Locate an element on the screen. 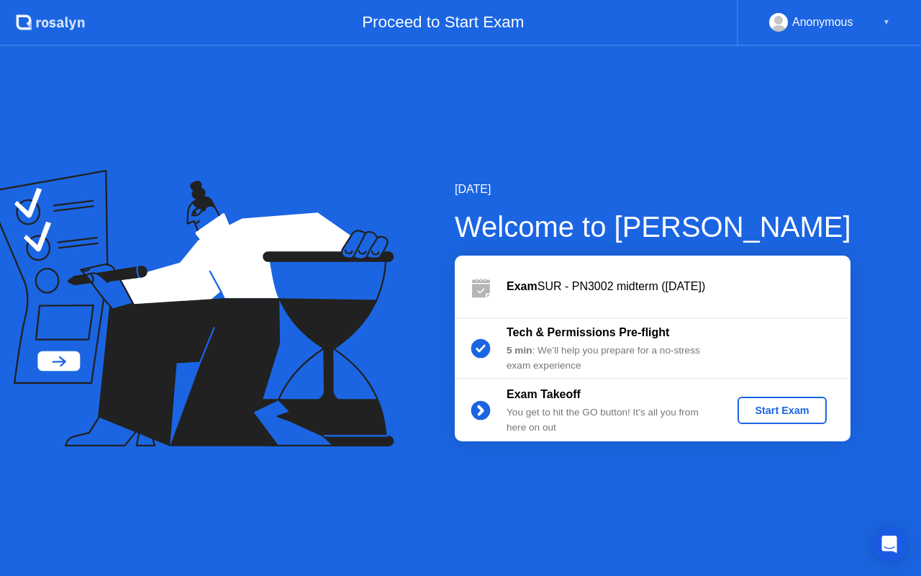  button: Start Exam is located at coordinates (782, 410).